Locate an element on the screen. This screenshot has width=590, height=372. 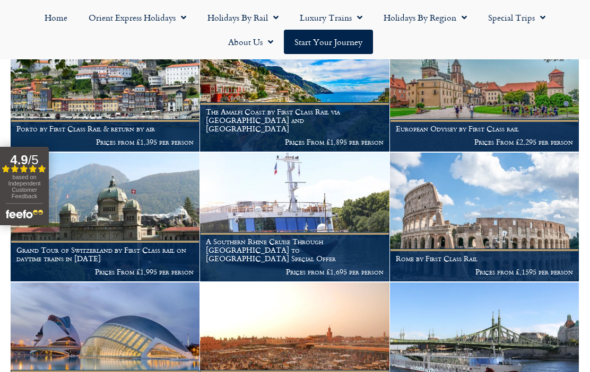
a: Rome by First Class Rail Prices from £,1595 per person is located at coordinates (484, 217).